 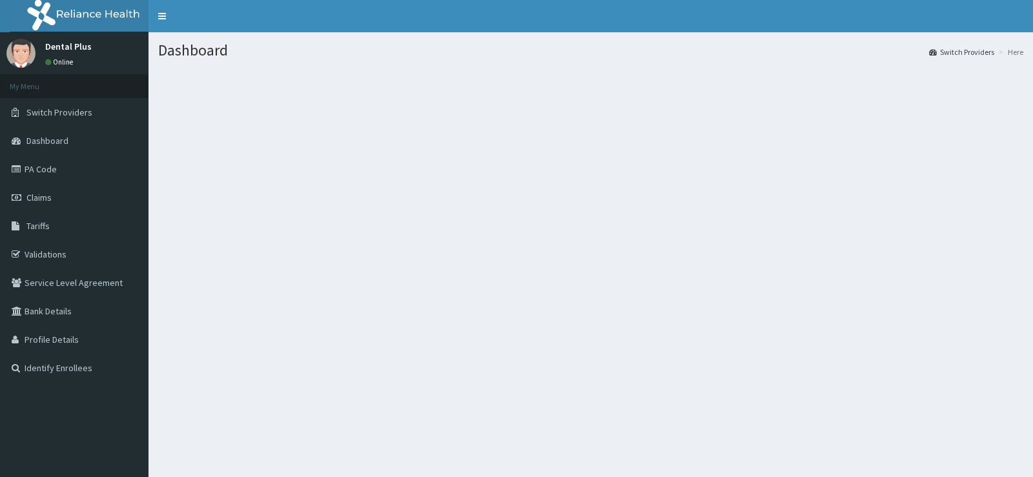 What do you see at coordinates (59, 112) in the screenshot?
I see `span: Switch Providers` at bounding box center [59, 112].